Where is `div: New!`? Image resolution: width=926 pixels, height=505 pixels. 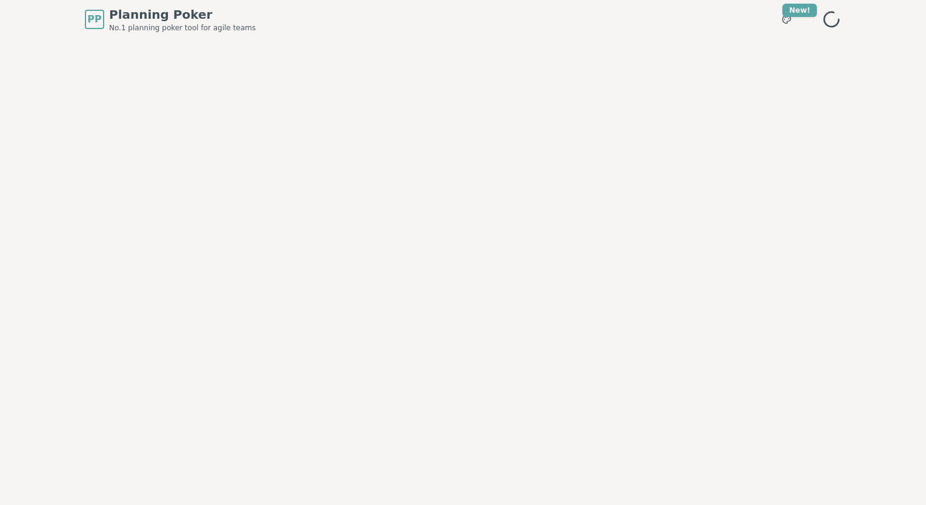 div: New! is located at coordinates (799, 10).